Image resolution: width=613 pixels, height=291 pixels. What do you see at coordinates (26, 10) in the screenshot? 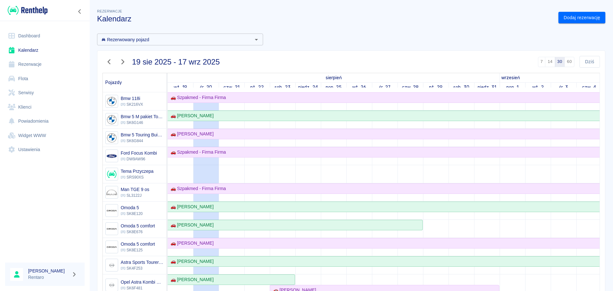
I see `a: Renthelp logo` at bounding box center [26, 10].